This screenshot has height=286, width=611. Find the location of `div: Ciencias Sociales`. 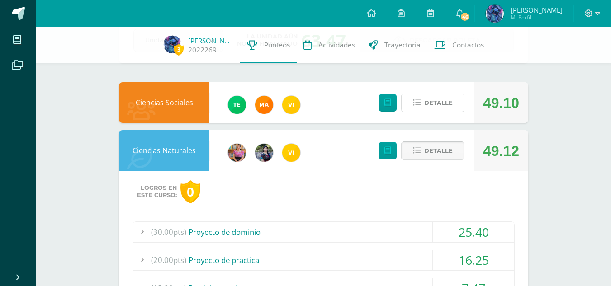

div: Ciencias Sociales is located at coordinates (164, 103).